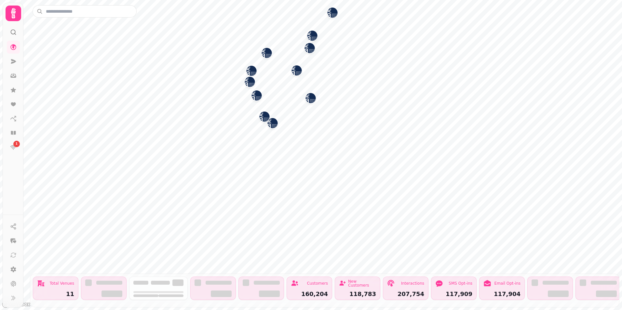  Describe the element at coordinates (502, 294) in the screenshot. I see `div: 117,904` at that location.